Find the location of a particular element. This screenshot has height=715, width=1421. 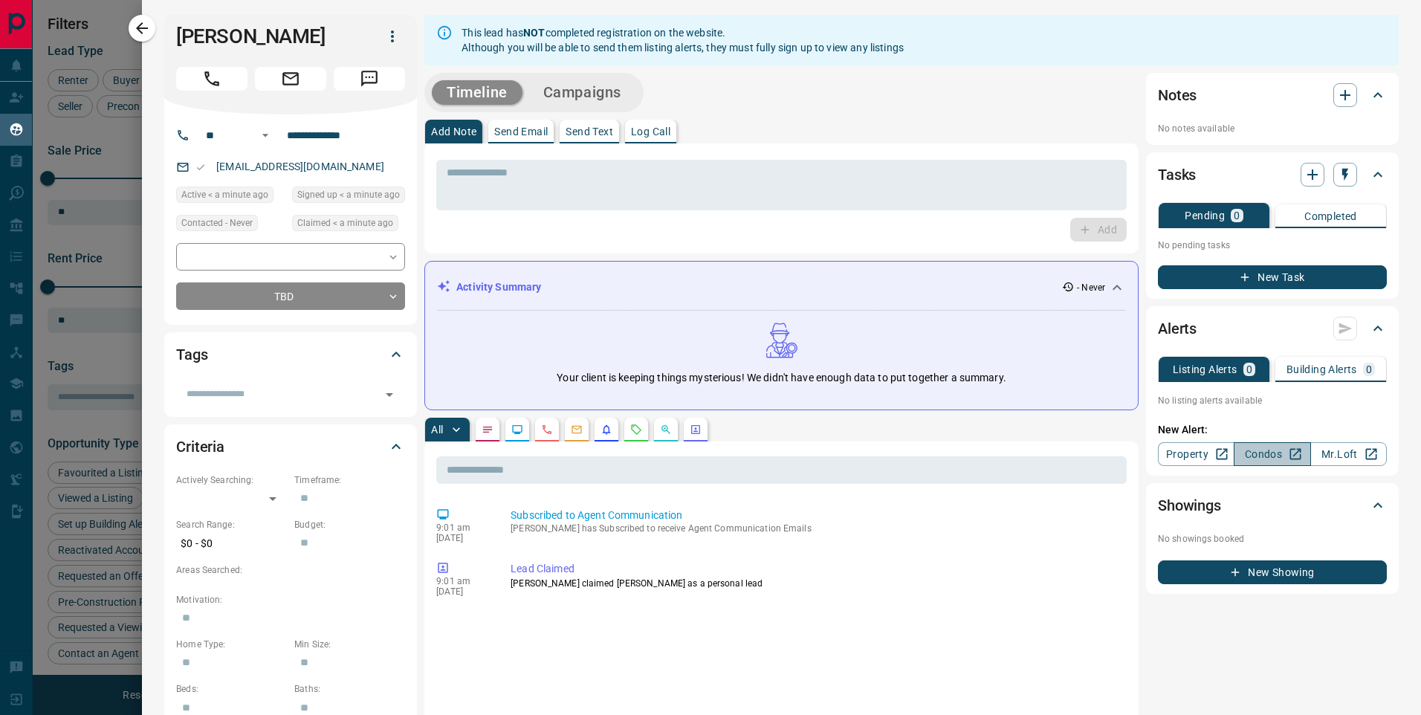

p: Subscribed to Agent Communication is located at coordinates (815, 515).